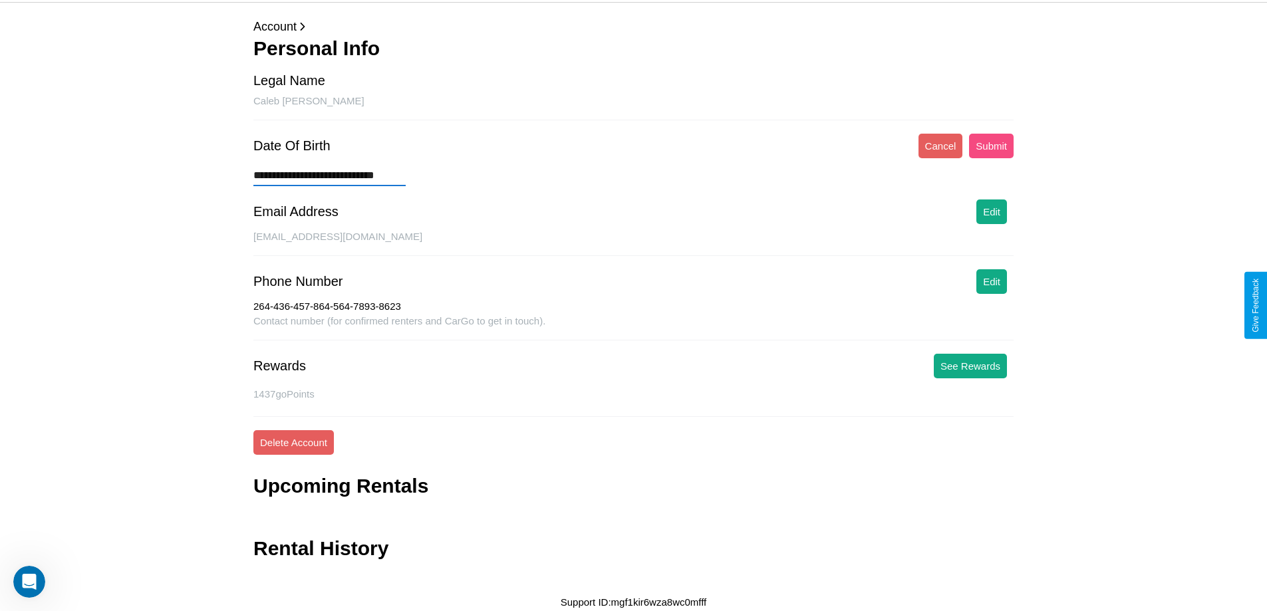 The width and height of the screenshot is (1267, 611). Describe the element at coordinates (633, 328) in the screenshot. I see `div: Contact number (for confirmed renters and CarGo to get in touch).` at that location.